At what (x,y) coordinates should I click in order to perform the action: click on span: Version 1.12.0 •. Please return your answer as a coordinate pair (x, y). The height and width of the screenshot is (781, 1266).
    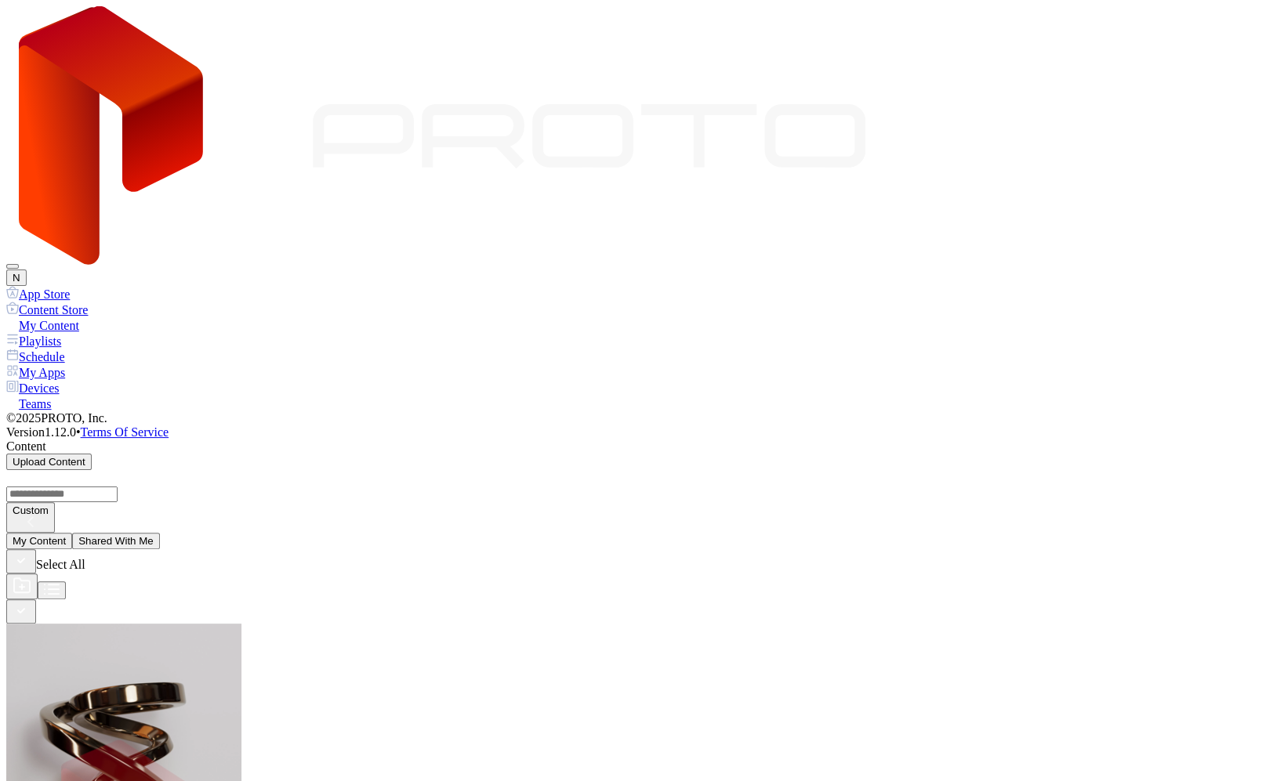
    Looking at the image, I should click on (43, 432).